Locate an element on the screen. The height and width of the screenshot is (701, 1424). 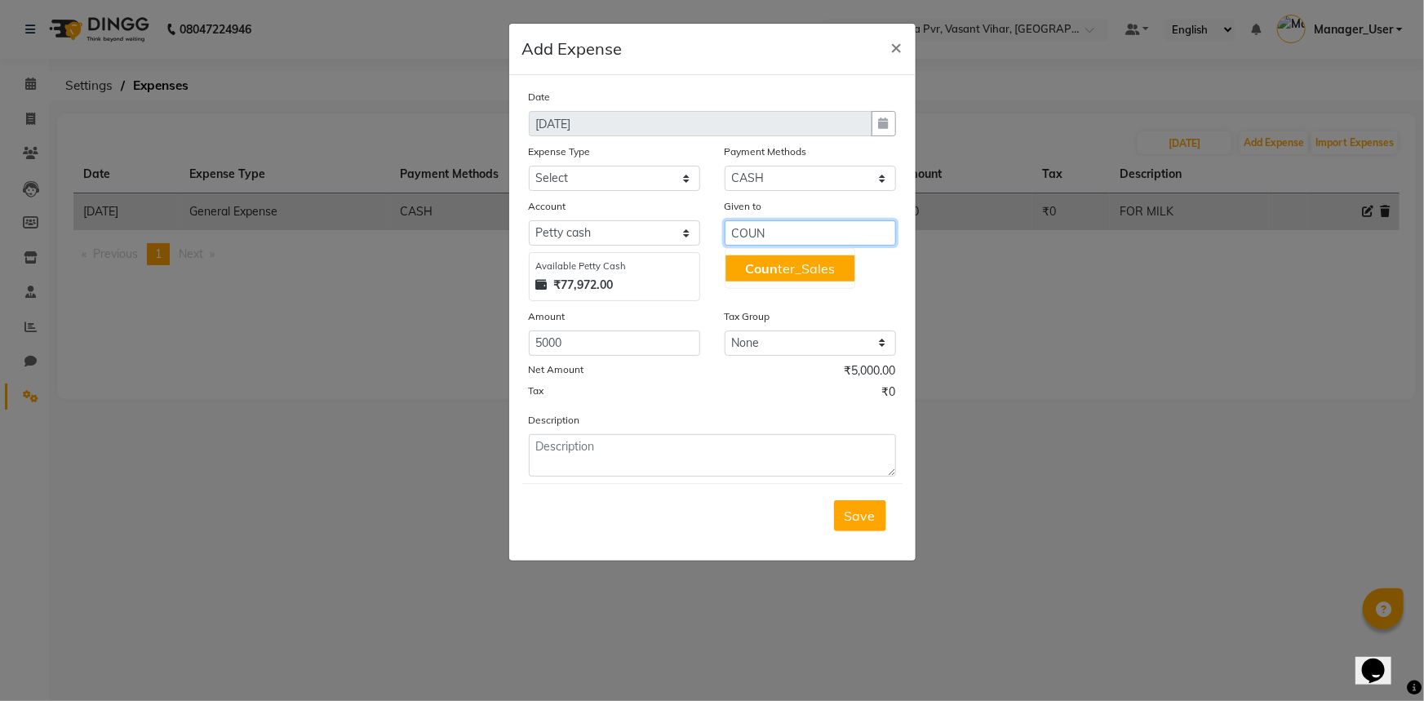
label: Tax is located at coordinates (536, 391).